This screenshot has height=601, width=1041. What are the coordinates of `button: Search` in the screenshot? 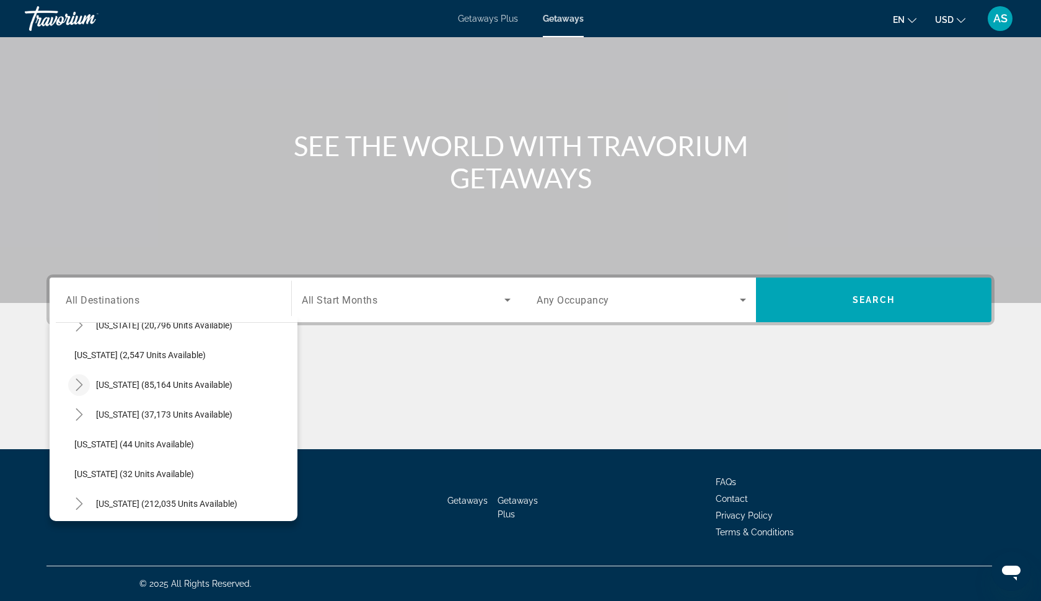 It's located at (874, 300).